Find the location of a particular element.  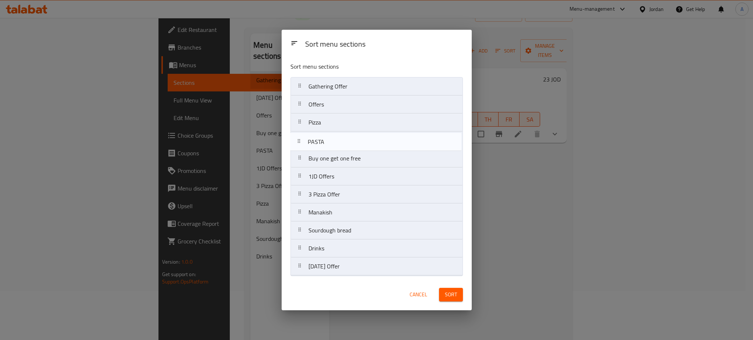

button: Sort is located at coordinates (451, 295).